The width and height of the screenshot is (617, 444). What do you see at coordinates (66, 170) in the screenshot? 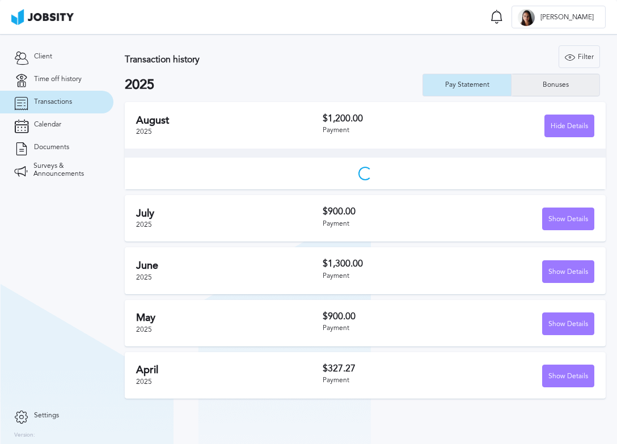
I see `span: Surveys & Announcements` at bounding box center [66, 170].